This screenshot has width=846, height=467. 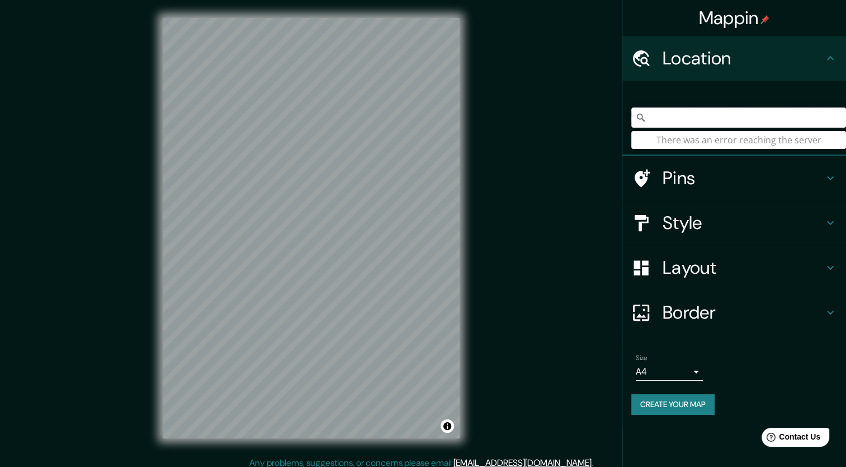 I want to click on div: Location, so click(x=735, y=58).